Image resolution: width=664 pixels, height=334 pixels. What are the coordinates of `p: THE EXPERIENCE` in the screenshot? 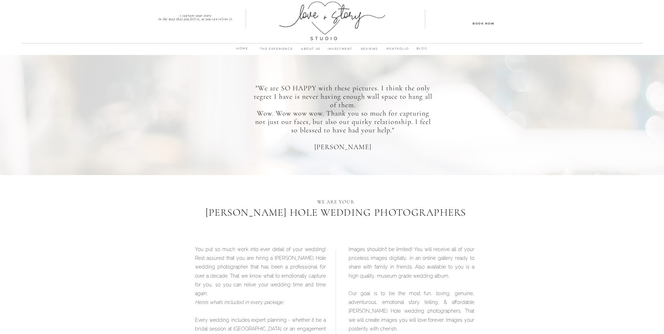 It's located at (276, 51).